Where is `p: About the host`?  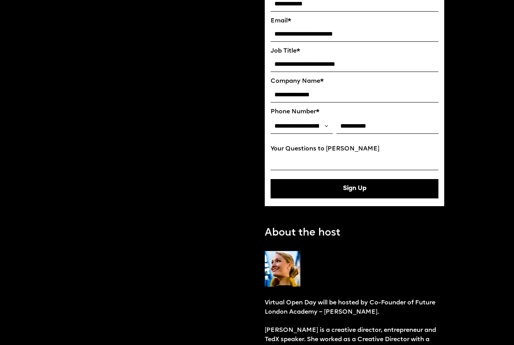
p: About the host is located at coordinates (302, 233).